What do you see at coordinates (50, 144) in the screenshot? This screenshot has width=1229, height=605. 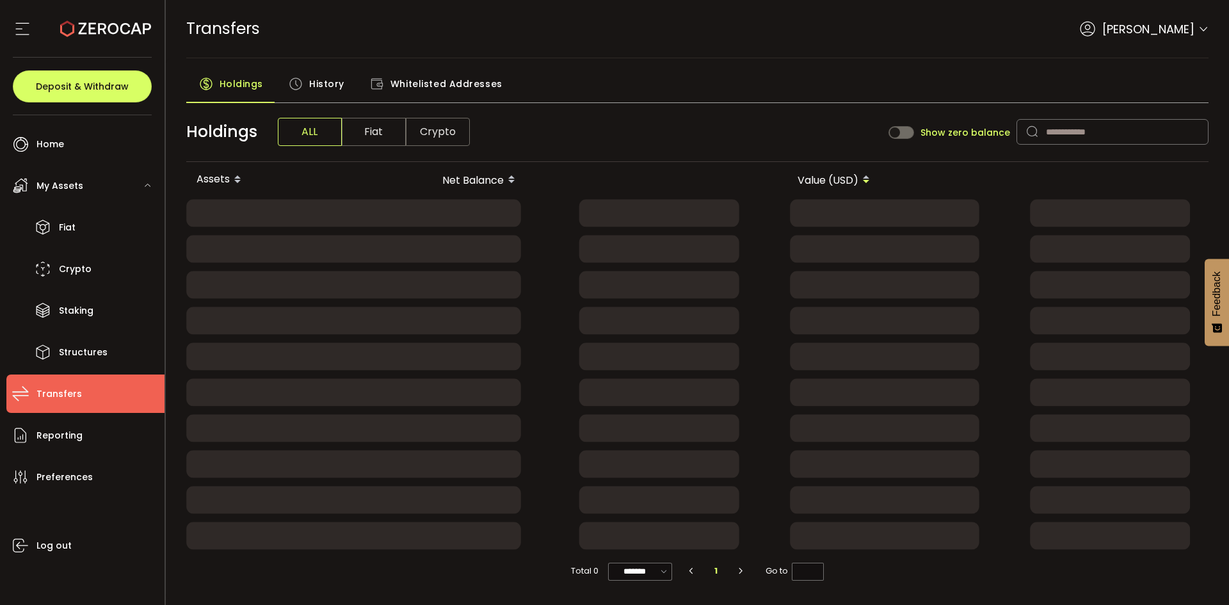 I see `span: Home` at bounding box center [50, 144].